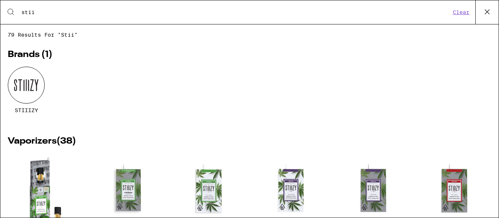 The width and height of the screenshot is (499, 218). What do you see at coordinates (250, 141) in the screenshot?
I see `h2: Vaporizers ( 38 )` at bounding box center [250, 141].